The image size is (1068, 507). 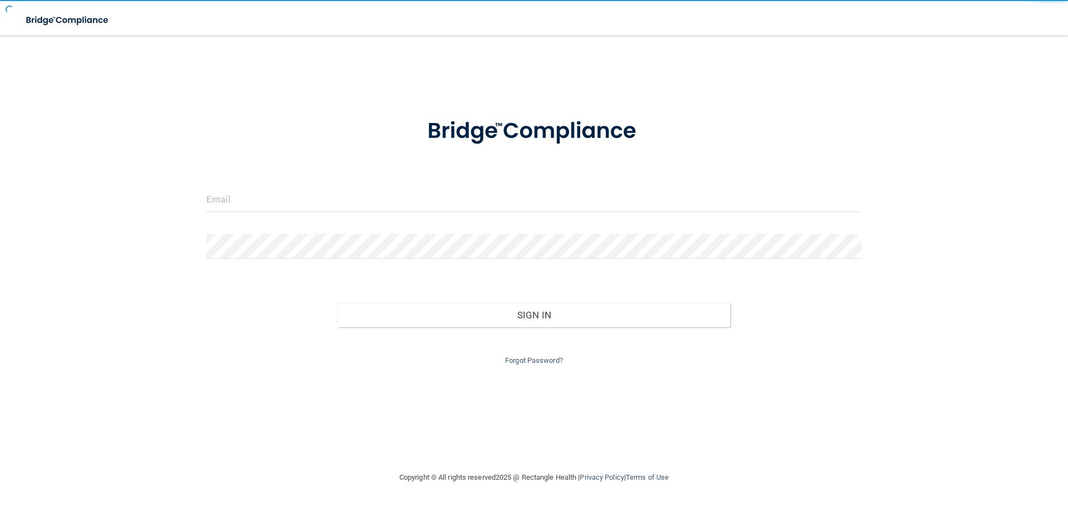 I want to click on a: Terms of Use, so click(x=647, y=477).